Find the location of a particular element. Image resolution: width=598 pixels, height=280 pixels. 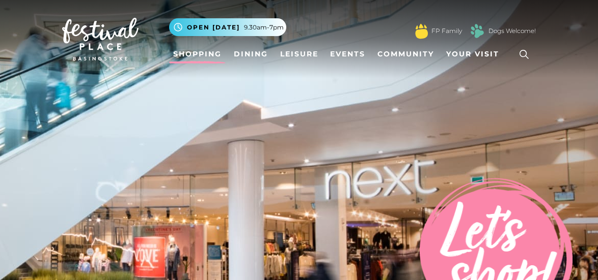

a: Community is located at coordinates (405, 54).